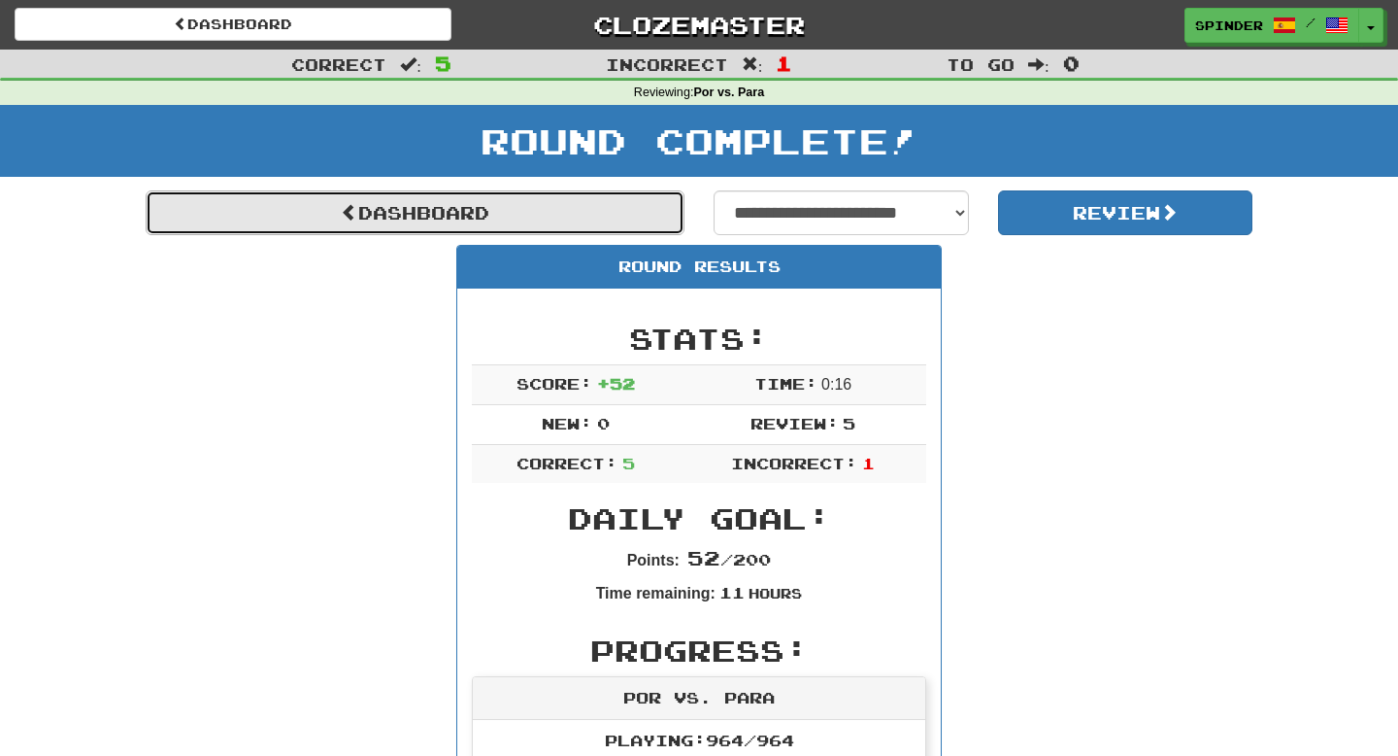 Image resolution: width=1398 pixels, height=756 pixels. What do you see at coordinates (786, 383) in the screenshot?
I see `span: Time:` at bounding box center [786, 383].